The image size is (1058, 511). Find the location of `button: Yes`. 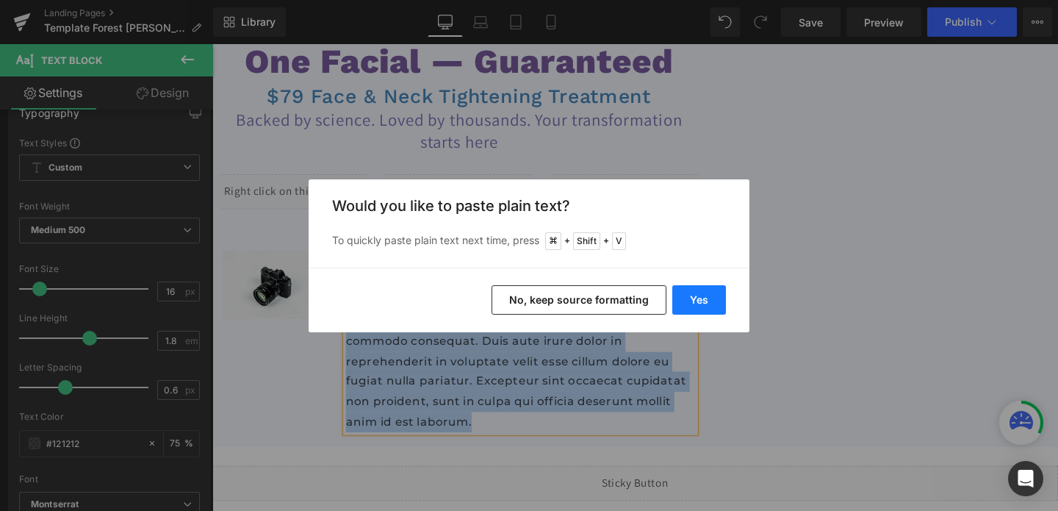

button: Yes is located at coordinates (699, 300).